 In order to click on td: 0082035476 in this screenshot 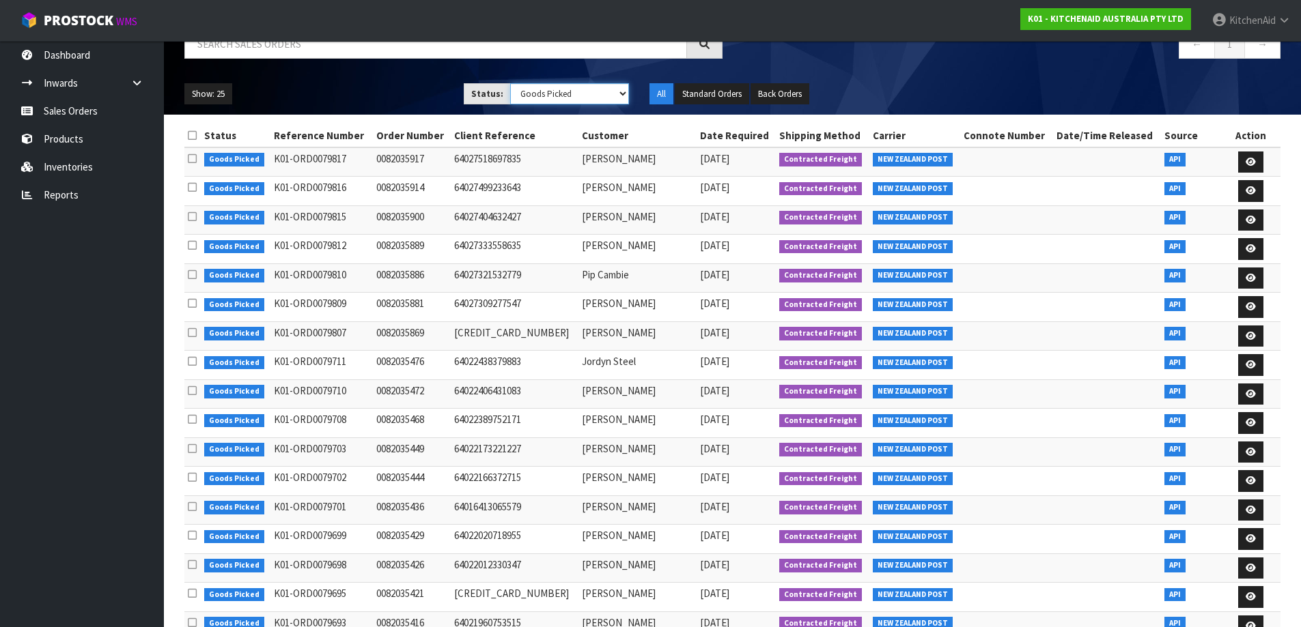, I will do `click(412, 365)`.